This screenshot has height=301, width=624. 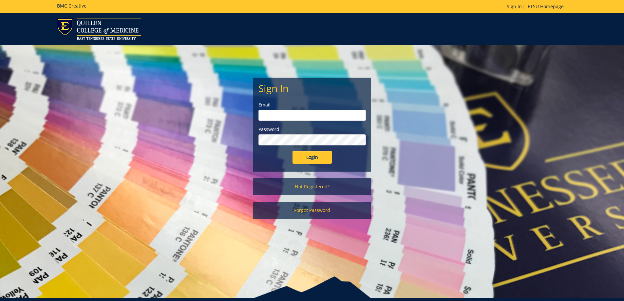 What do you see at coordinates (546, 6) in the screenshot?
I see `a: ETSU Homepage` at bounding box center [546, 6].